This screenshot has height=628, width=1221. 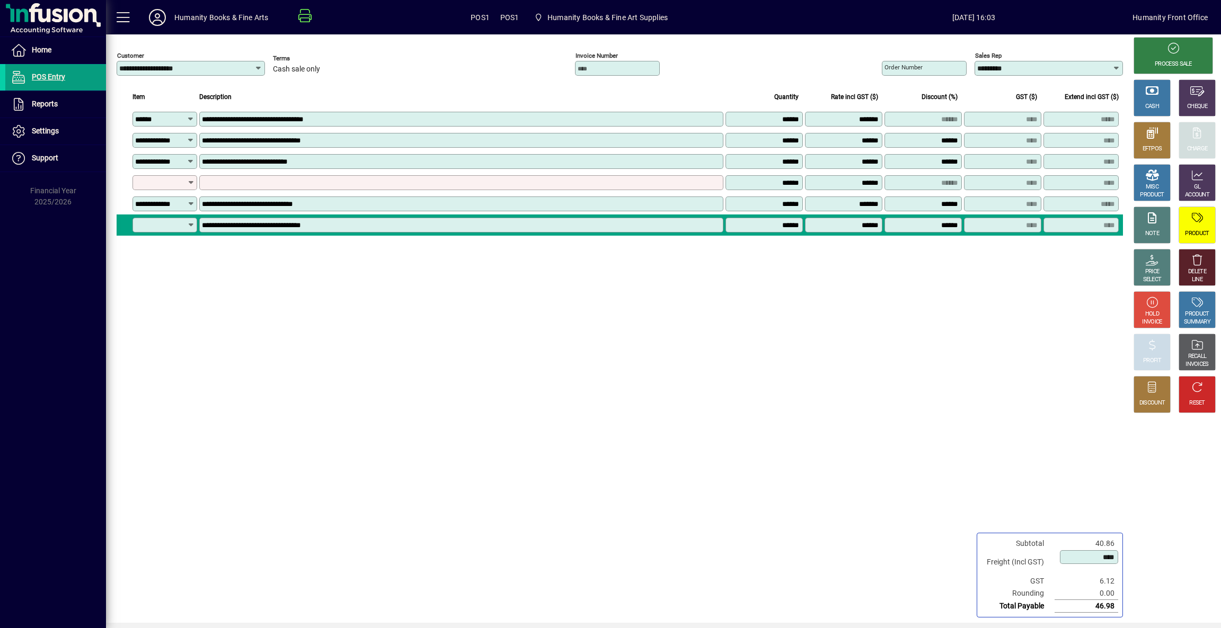 I want to click on div: MISC, so click(x=1152, y=187).